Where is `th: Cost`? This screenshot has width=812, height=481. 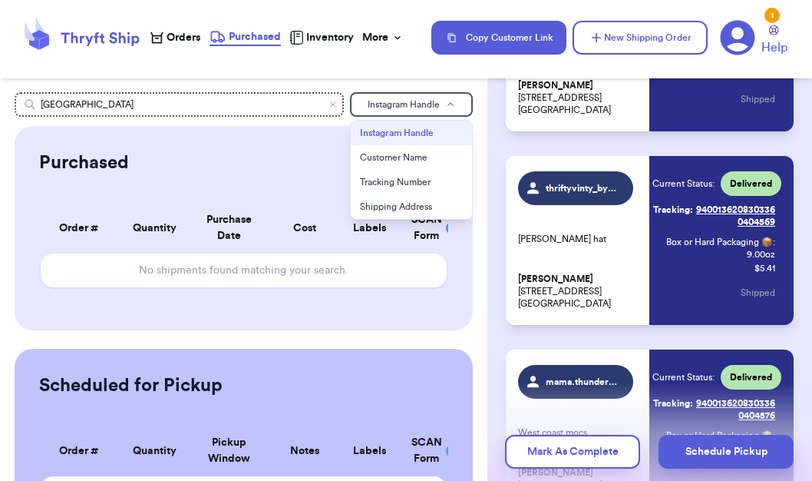 th: Cost is located at coordinates (304, 228).